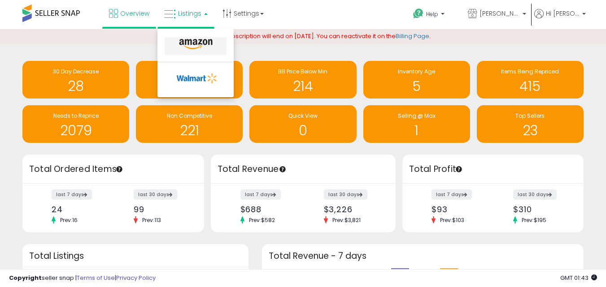 The image size is (606, 287). I want to click on span: Prev: $582, so click(262, 220).